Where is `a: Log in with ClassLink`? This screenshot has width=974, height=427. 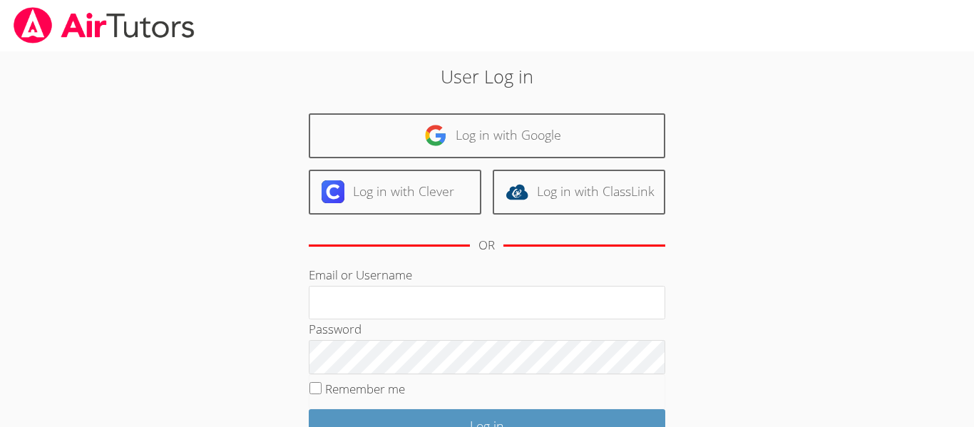 a: Log in with ClassLink is located at coordinates (579, 192).